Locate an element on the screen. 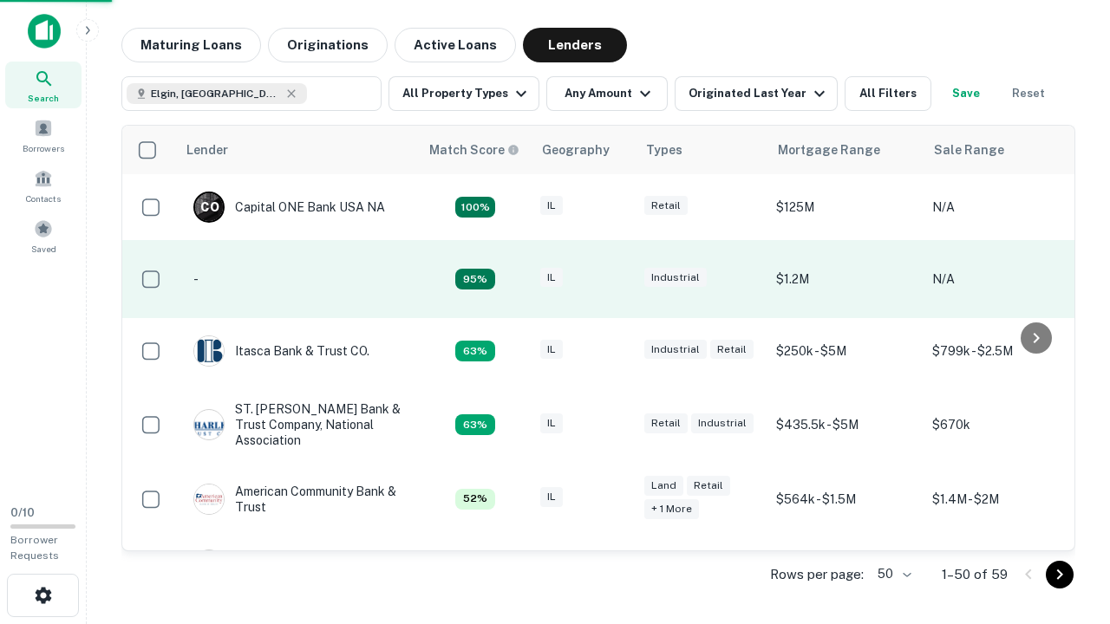  th: Mortgage Range is located at coordinates (845, 150).